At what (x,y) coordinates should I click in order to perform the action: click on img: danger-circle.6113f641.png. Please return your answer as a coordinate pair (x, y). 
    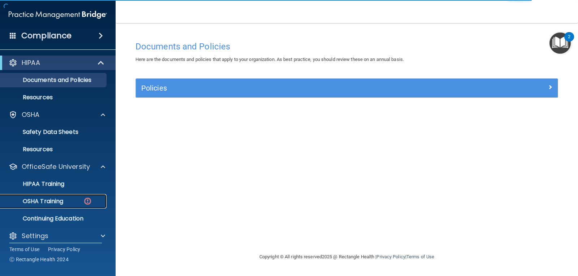
    Looking at the image, I should click on (87, 201).